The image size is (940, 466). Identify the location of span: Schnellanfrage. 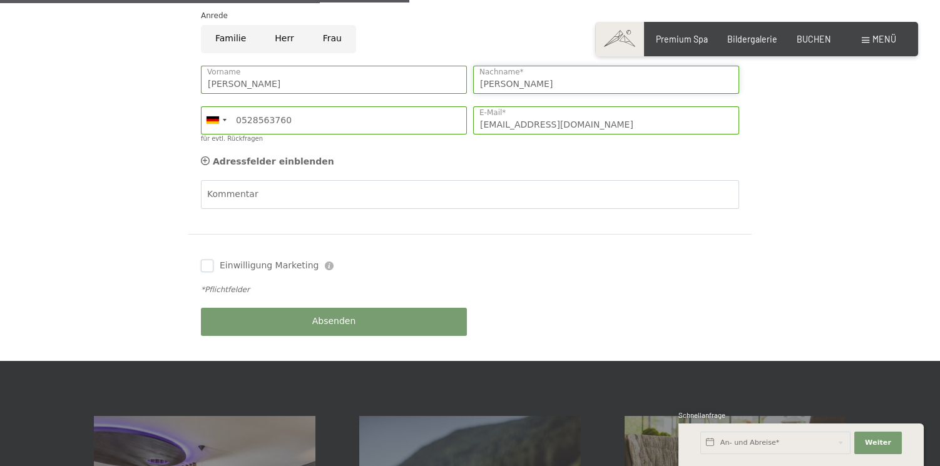
(701, 415).